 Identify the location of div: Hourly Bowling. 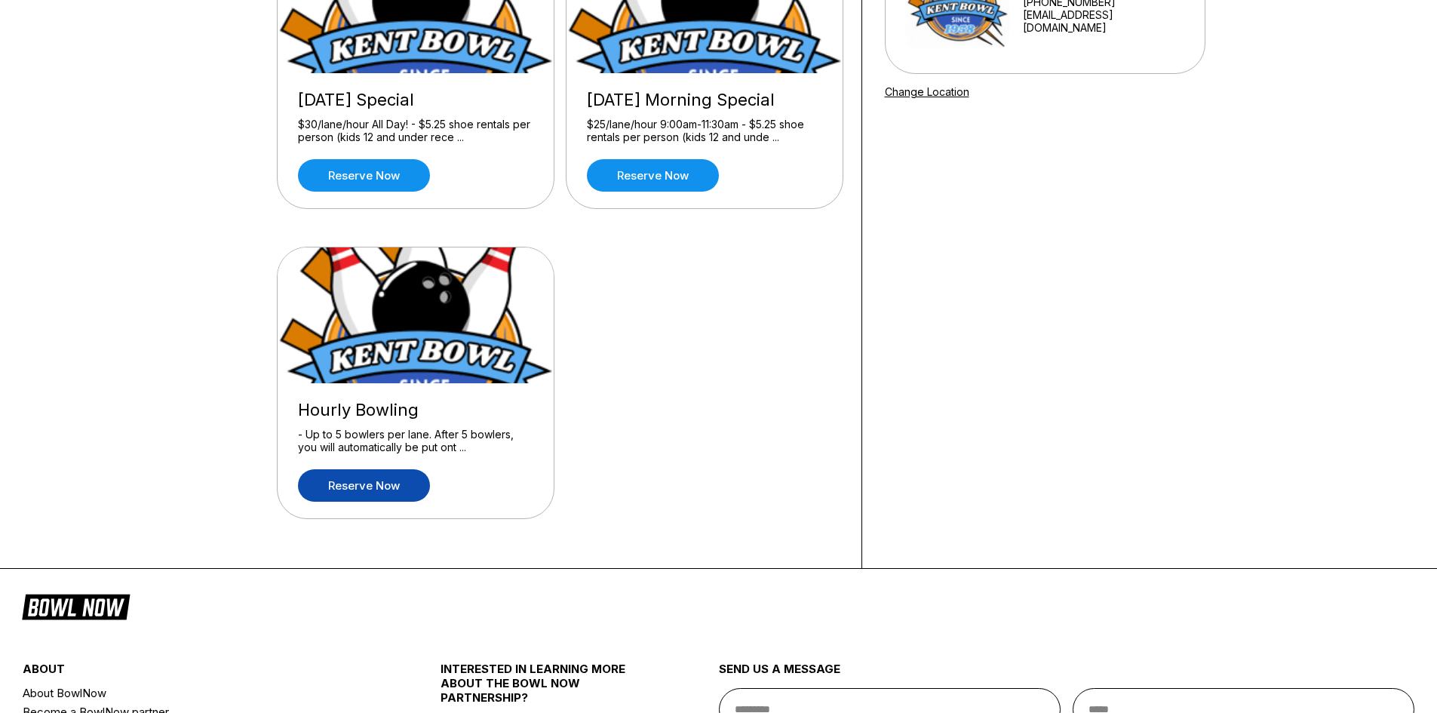
(416, 410).